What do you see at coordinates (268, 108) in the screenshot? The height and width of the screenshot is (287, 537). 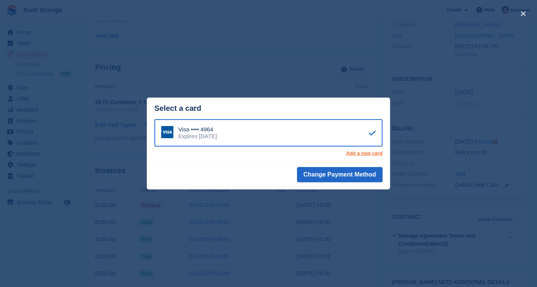 I see `div: Select a card` at bounding box center [268, 108].